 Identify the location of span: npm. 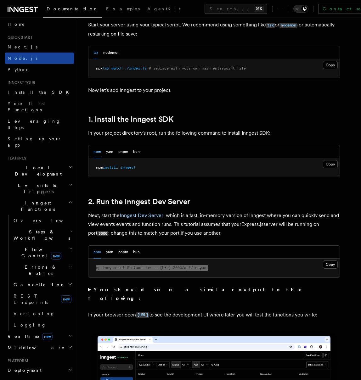
(99, 167).